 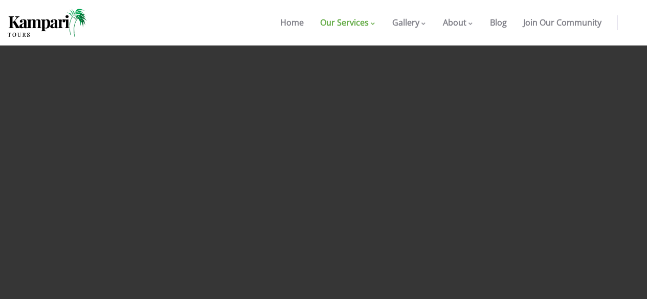 I want to click on span: Join Our Community, so click(x=562, y=22).